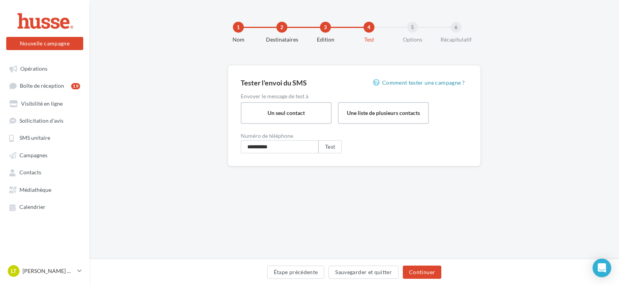  Describe the element at coordinates (45, 44) in the screenshot. I see `button: Nouvelle campagne` at that location.